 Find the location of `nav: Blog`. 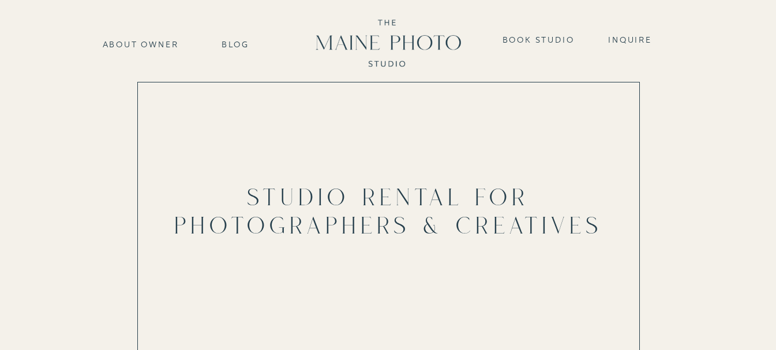

nav: Blog is located at coordinates (235, 43).